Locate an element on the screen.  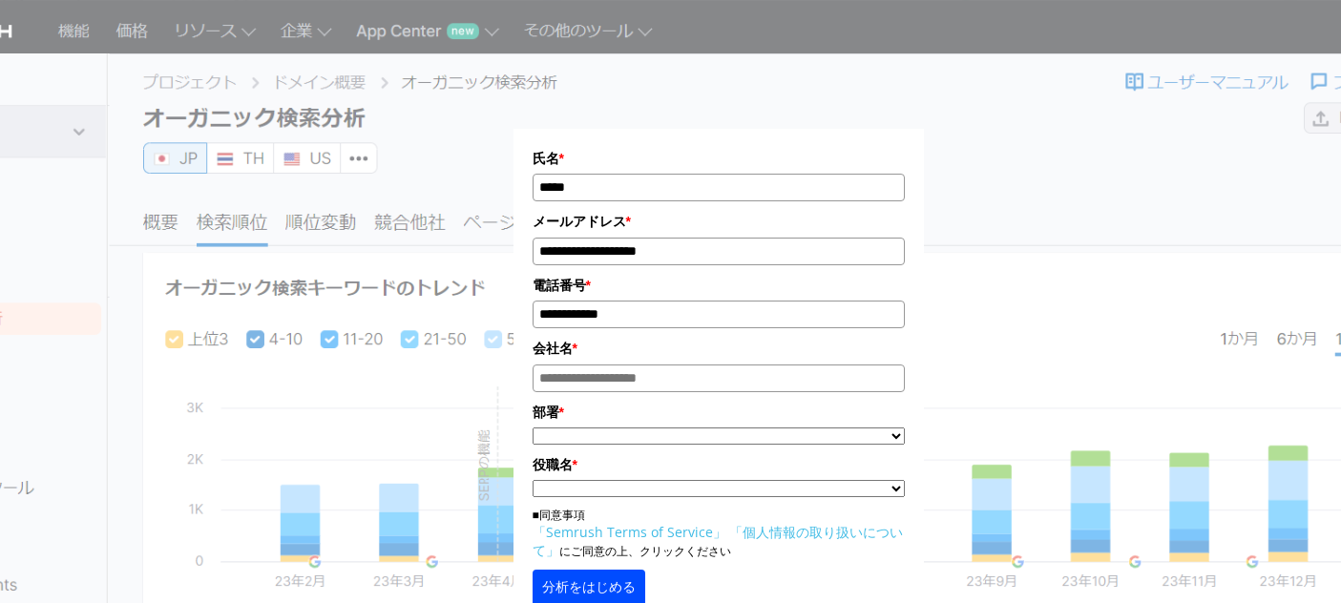
label: 電話番号 is located at coordinates (719, 285).